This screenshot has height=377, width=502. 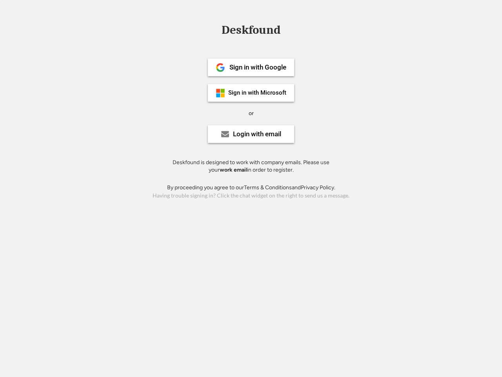 What do you see at coordinates (258, 67) in the screenshot?
I see `div: Sign in with Google` at bounding box center [258, 67].